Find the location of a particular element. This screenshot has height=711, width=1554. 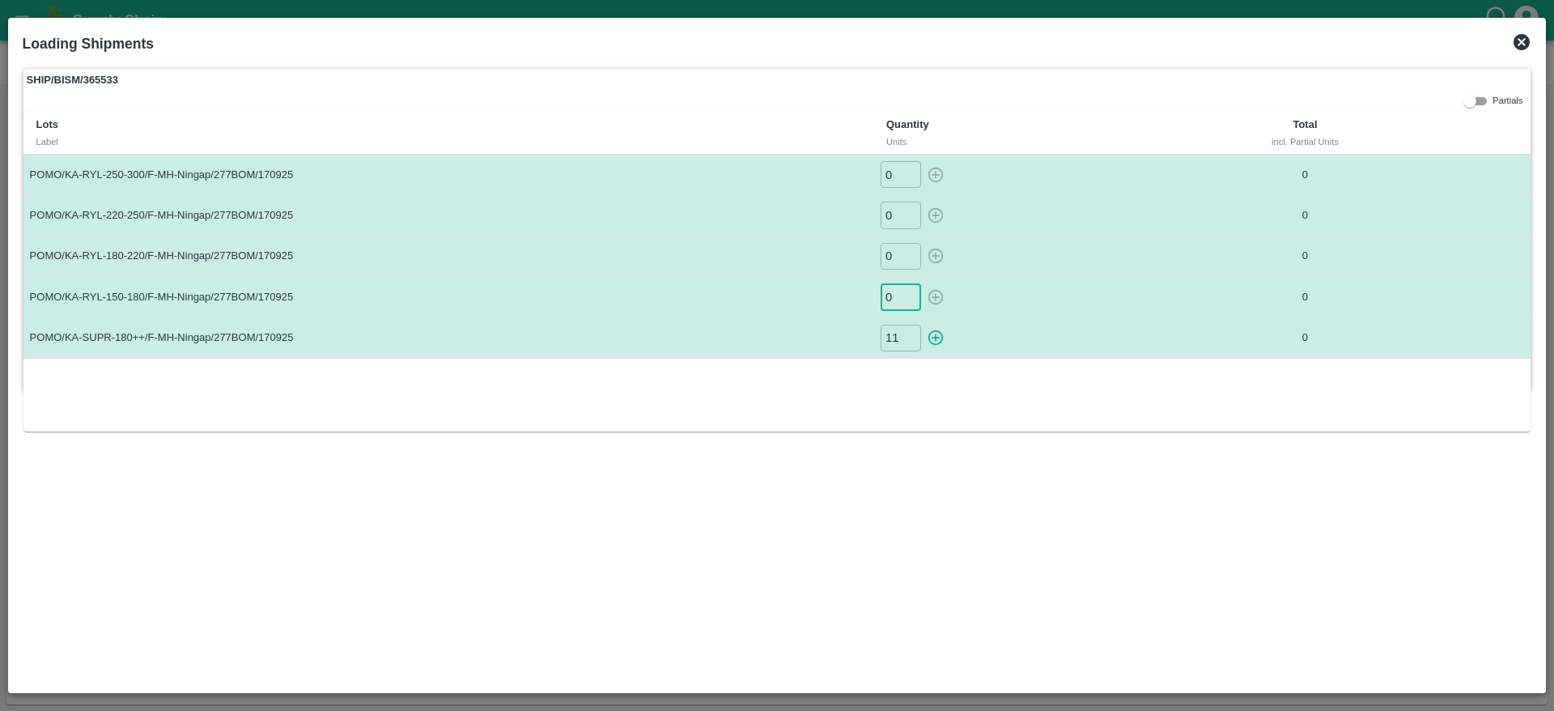

div: Partials is located at coordinates (1491, 101).